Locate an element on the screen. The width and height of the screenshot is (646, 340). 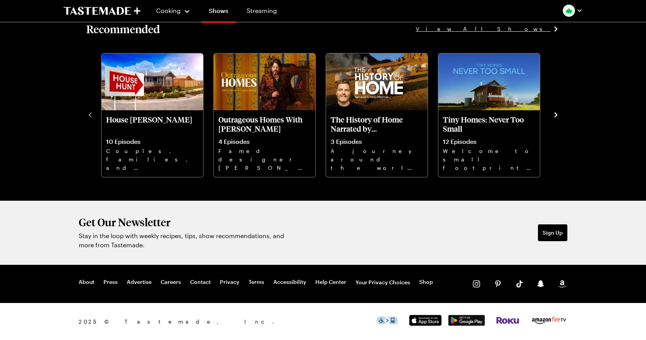
img: This icon serves as a link to download the Level Access assistive technology app for individuals ... is located at coordinates (387, 320).